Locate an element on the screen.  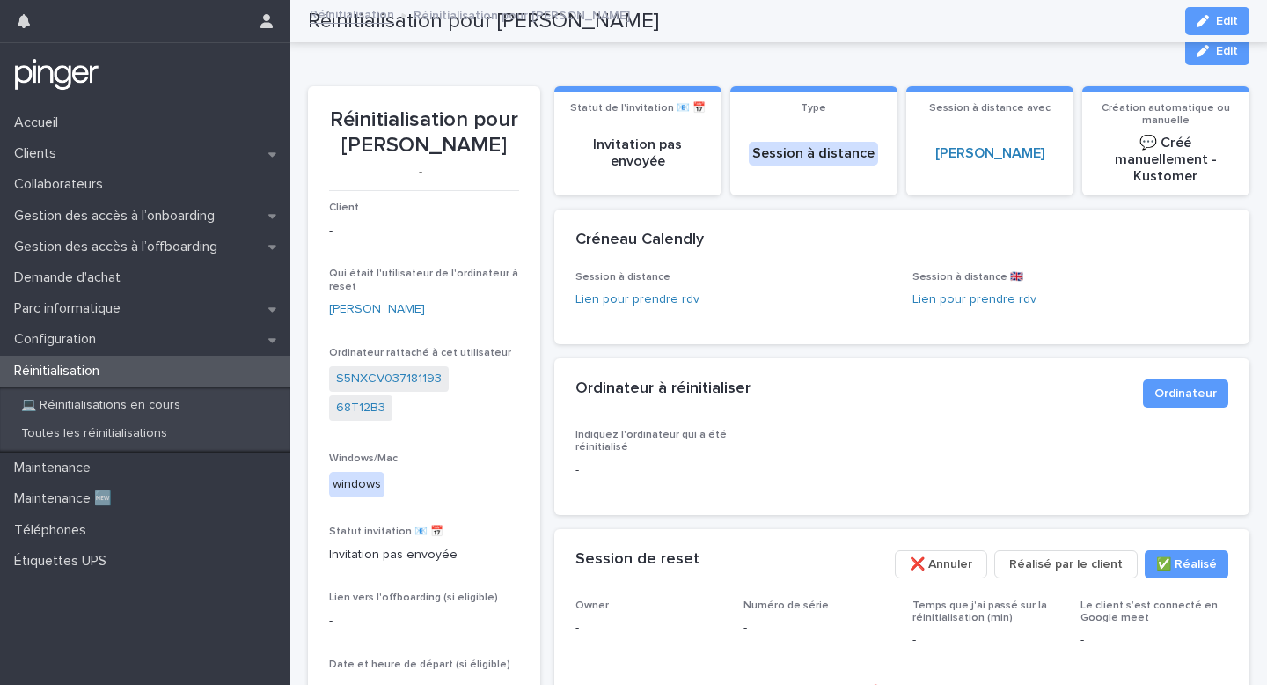
span: Temps que j'ai passé sur la réinitialisation (min) is located at coordinates (979, 611).